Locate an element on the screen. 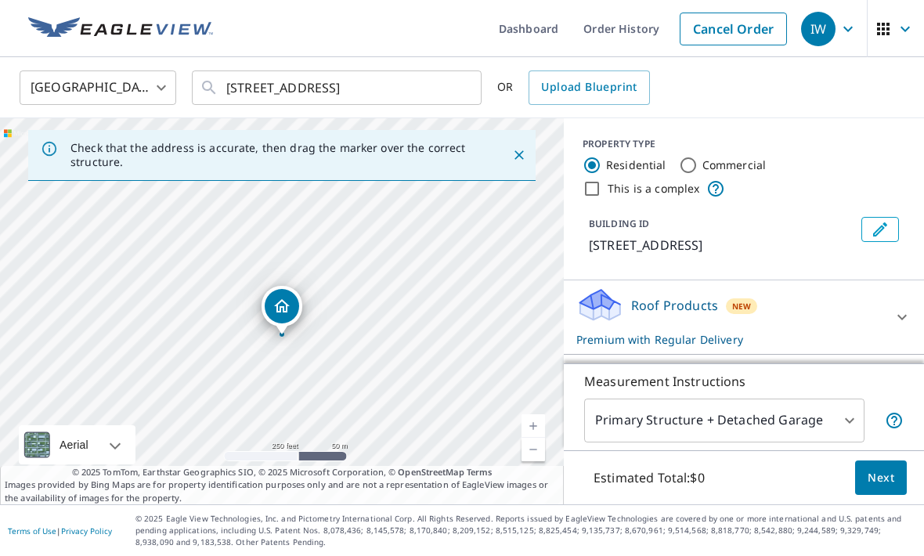 The height and width of the screenshot is (556, 924). label: This is a complex is located at coordinates (654, 189).